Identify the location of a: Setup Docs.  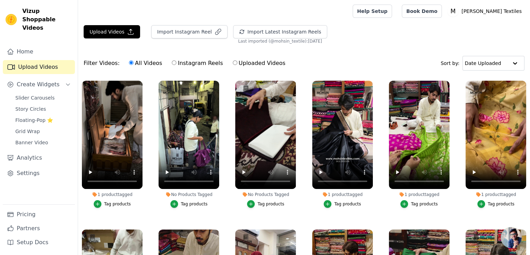
(39, 242).